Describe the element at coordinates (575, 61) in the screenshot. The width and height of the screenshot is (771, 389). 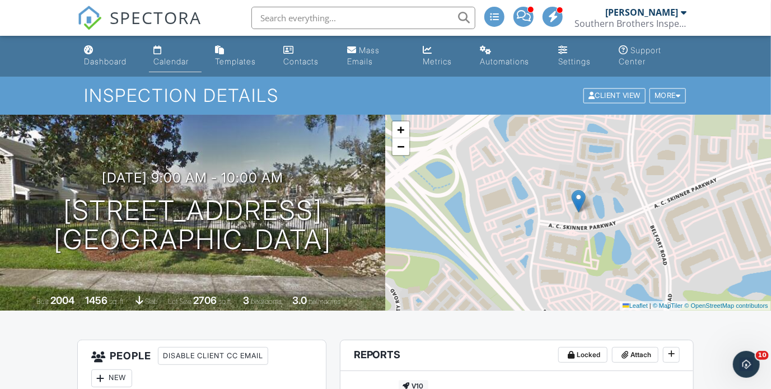
I see `div: Settings` at that location.